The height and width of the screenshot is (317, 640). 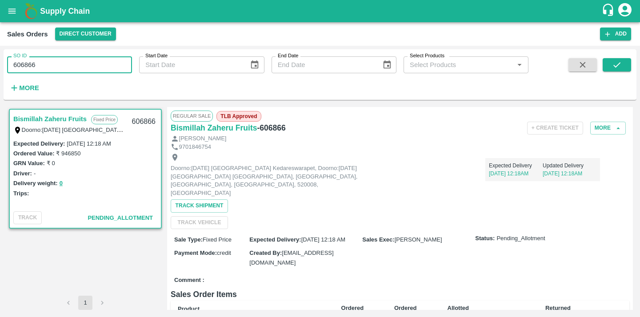 I want to click on button: 0, so click(x=61, y=184).